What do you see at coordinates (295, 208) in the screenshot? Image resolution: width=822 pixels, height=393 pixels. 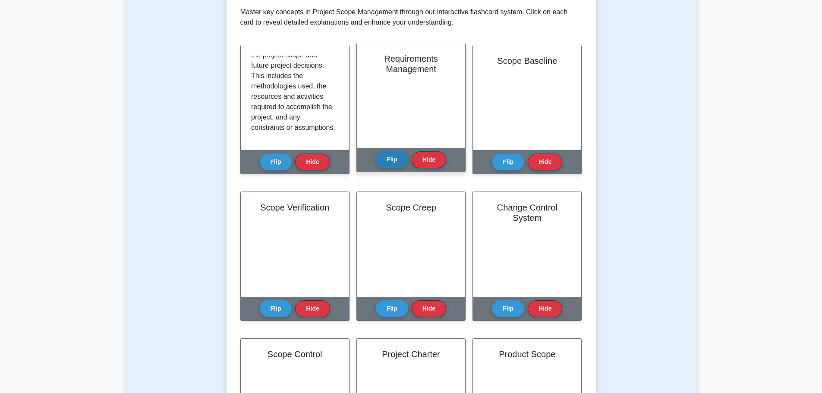 I see `h2: Scope Verification` at bounding box center [295, 208].